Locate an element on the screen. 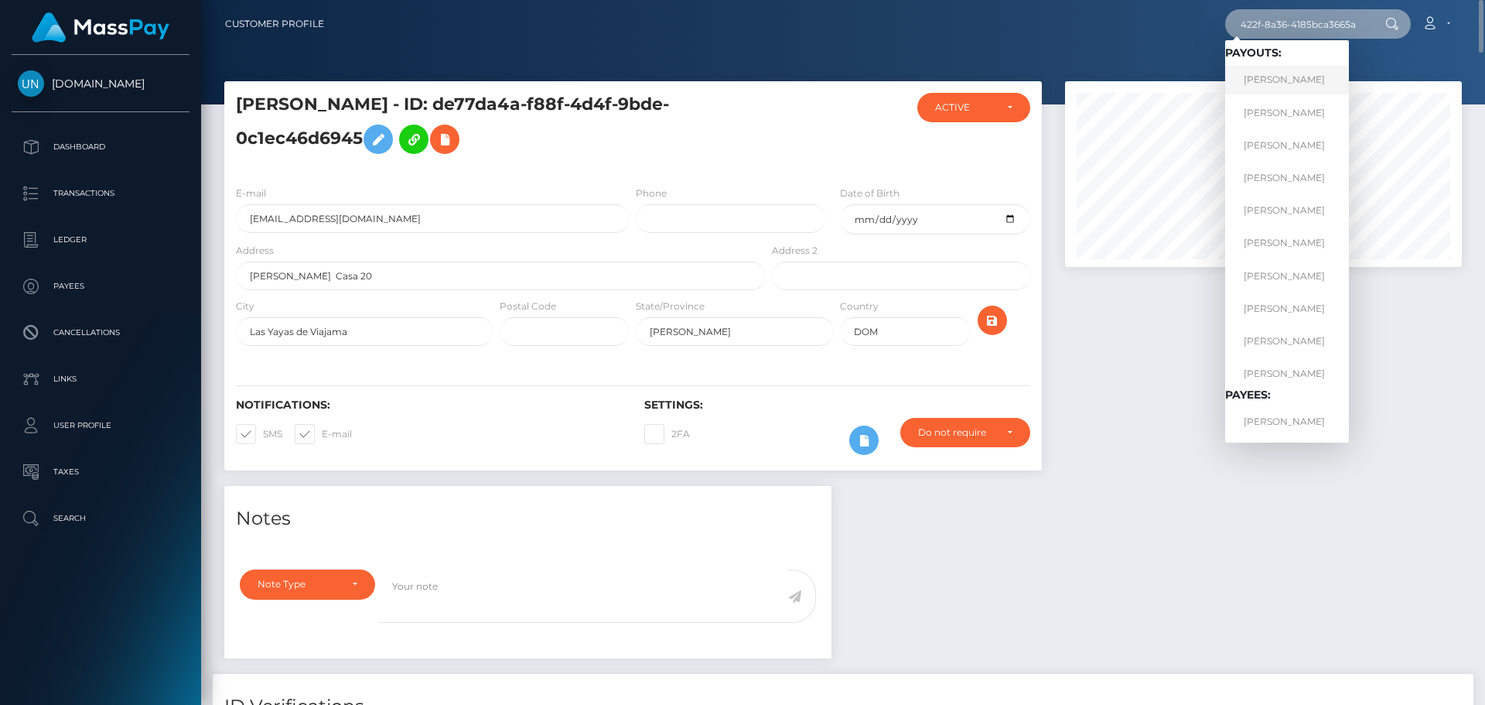 The width and height of the screenshot is (1485, 705). p: Links is located at coordinates (101, 379).